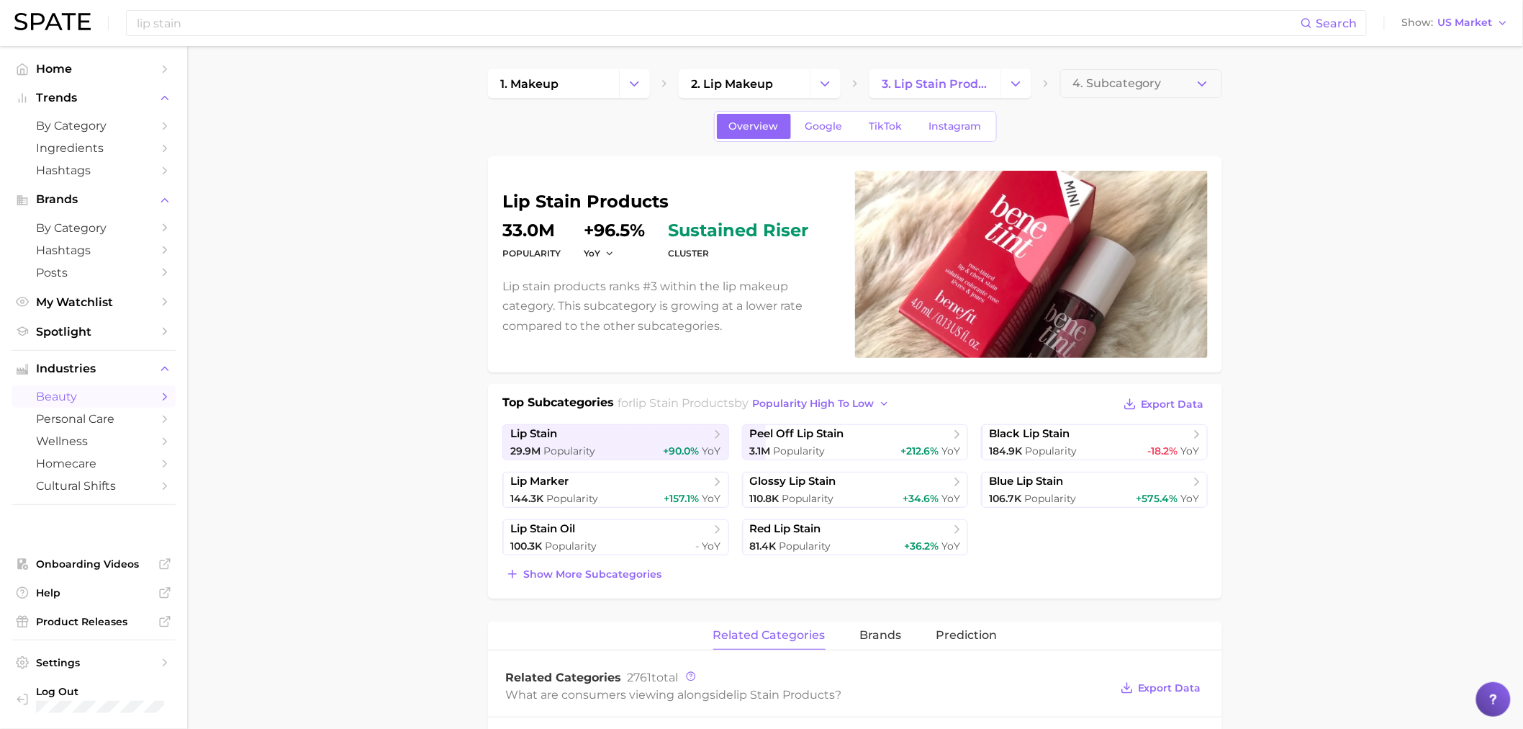 This screenshot has width=1523, height=729. What do you see at coordinates (1094, 490) in the screenshot?
I see `a: blue lip stain106.7k Popularity+575.4% YoY` at bounding box center [1094, 490].